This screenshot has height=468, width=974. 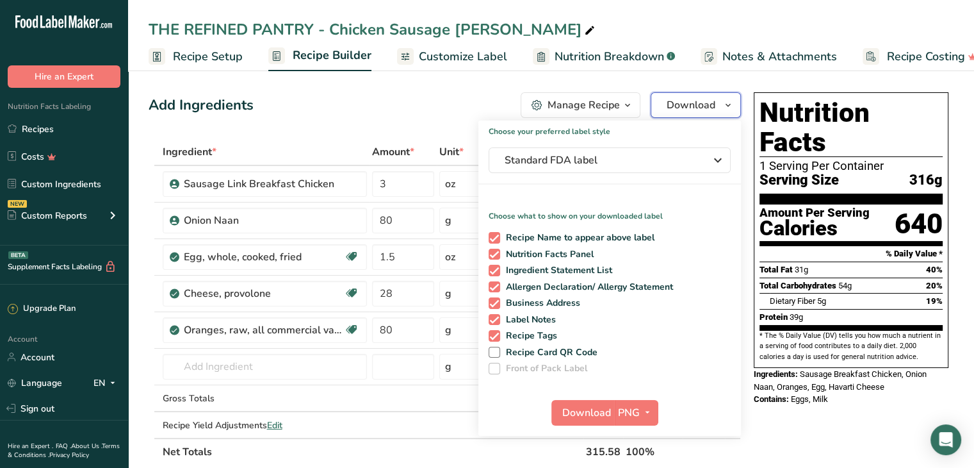 What do you see at coordinates (63, 450) in the screenshot?
I see `a: Terms & Conditions .` at bounding box center [63, 450].